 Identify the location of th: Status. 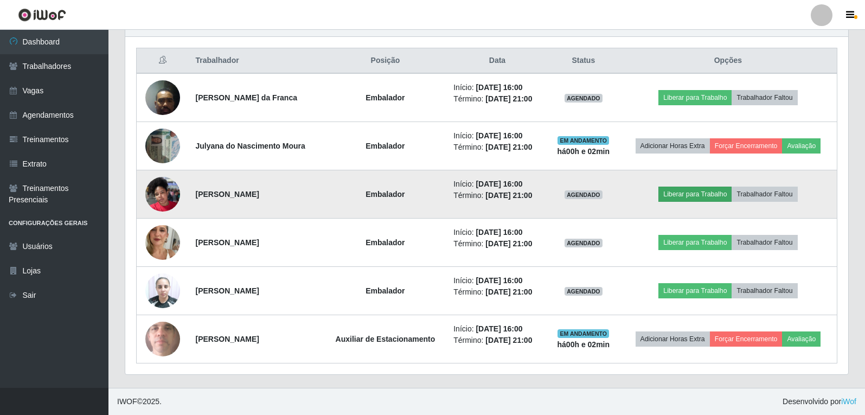
(584, 61).